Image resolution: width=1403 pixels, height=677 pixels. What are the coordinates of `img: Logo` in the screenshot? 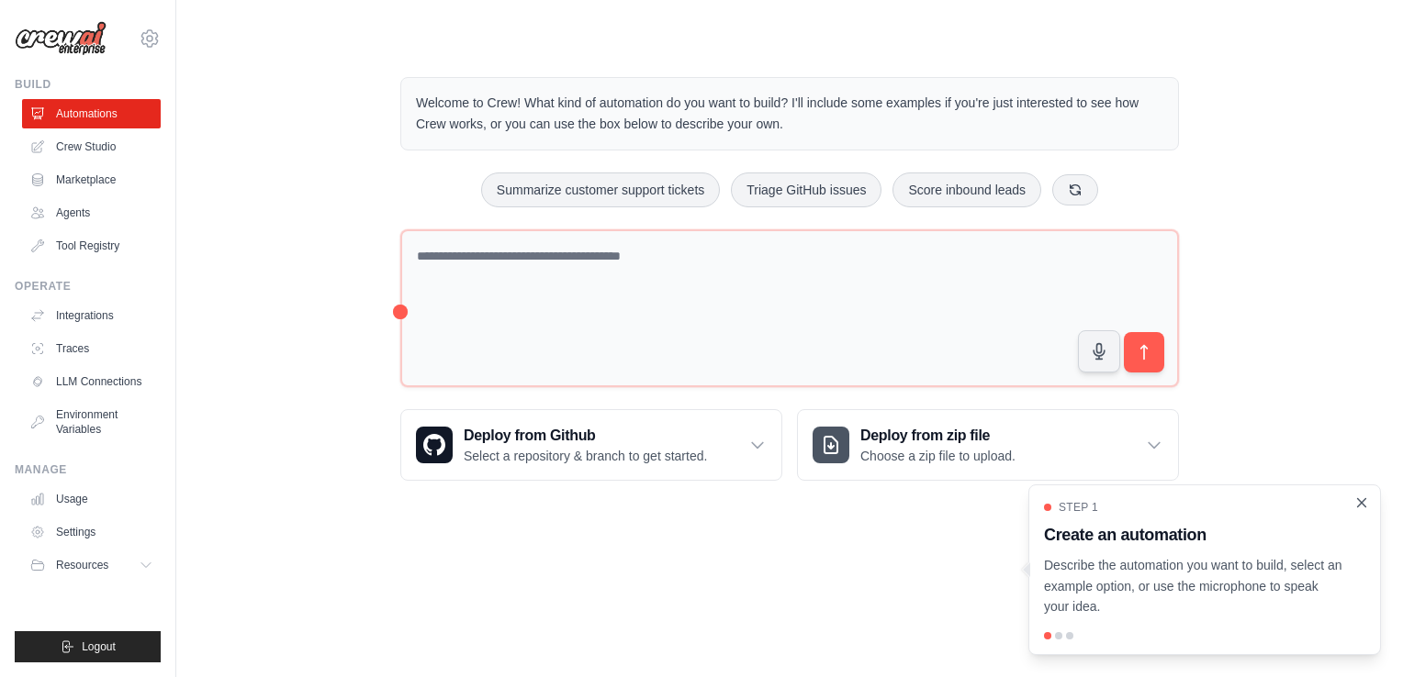 It's located at (61, 39).